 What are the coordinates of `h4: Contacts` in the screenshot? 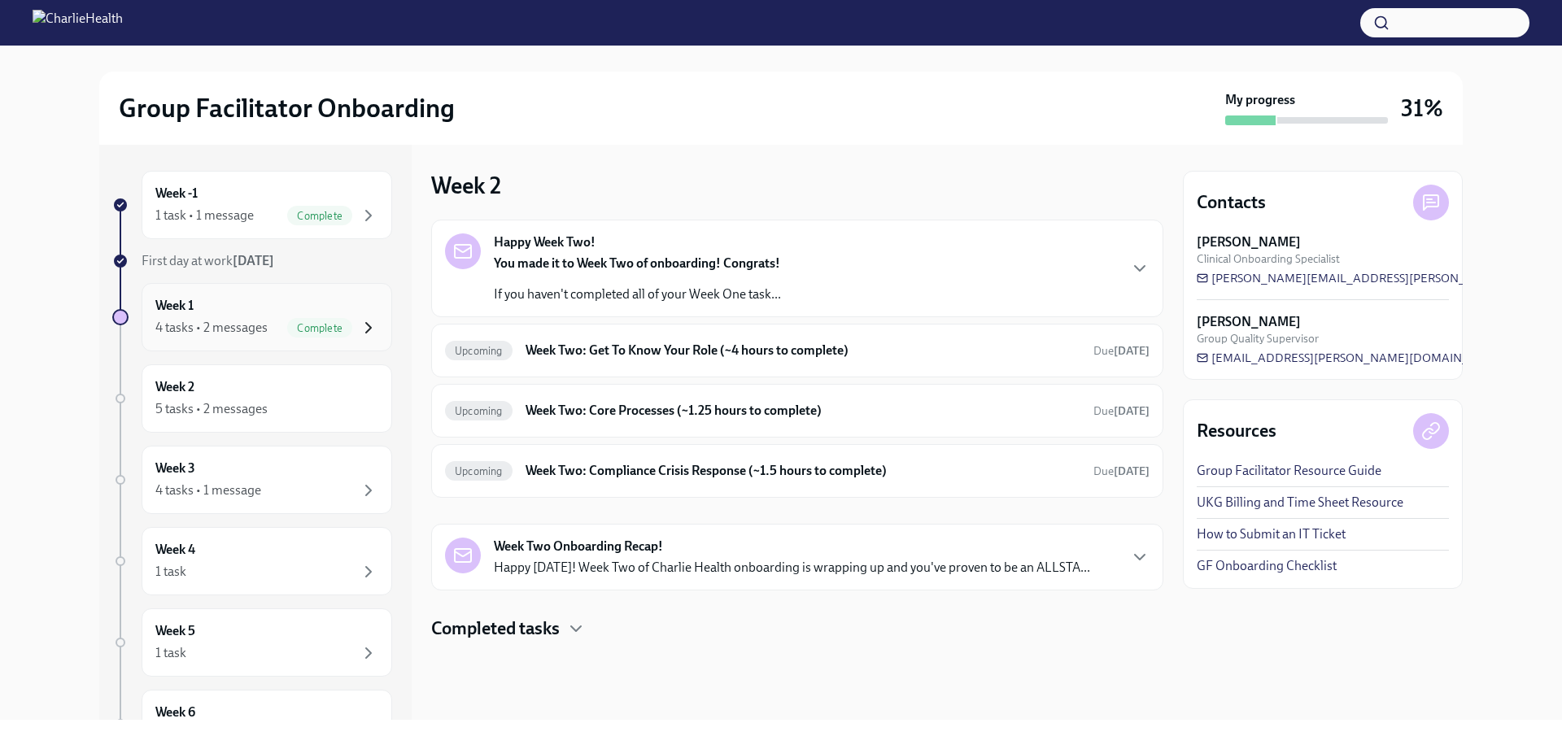 It's located at (1231, 203).